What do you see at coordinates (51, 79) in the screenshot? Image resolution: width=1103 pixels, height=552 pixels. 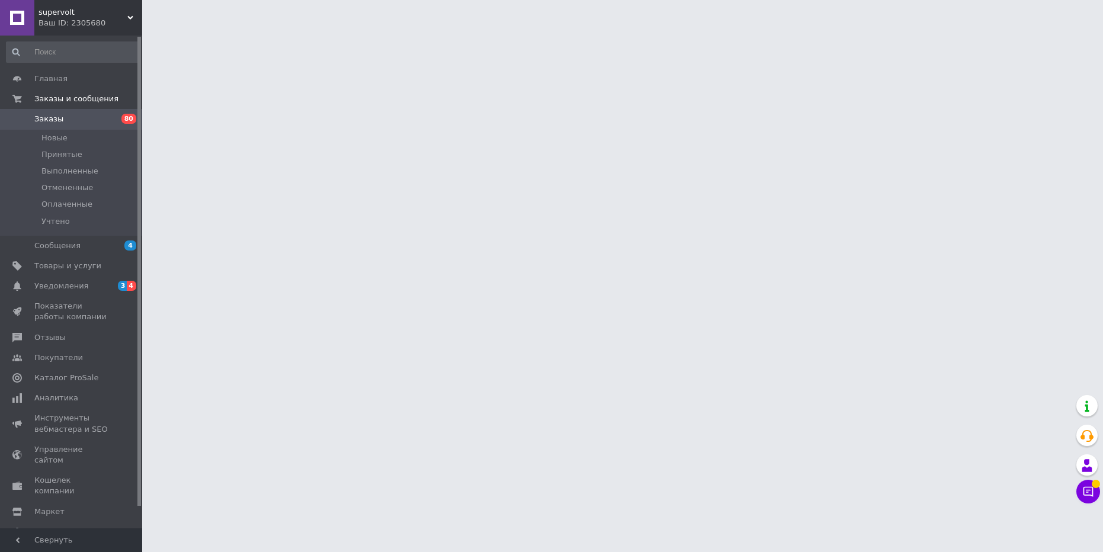 I see `span: Главная` at bounding box center [51, 79].